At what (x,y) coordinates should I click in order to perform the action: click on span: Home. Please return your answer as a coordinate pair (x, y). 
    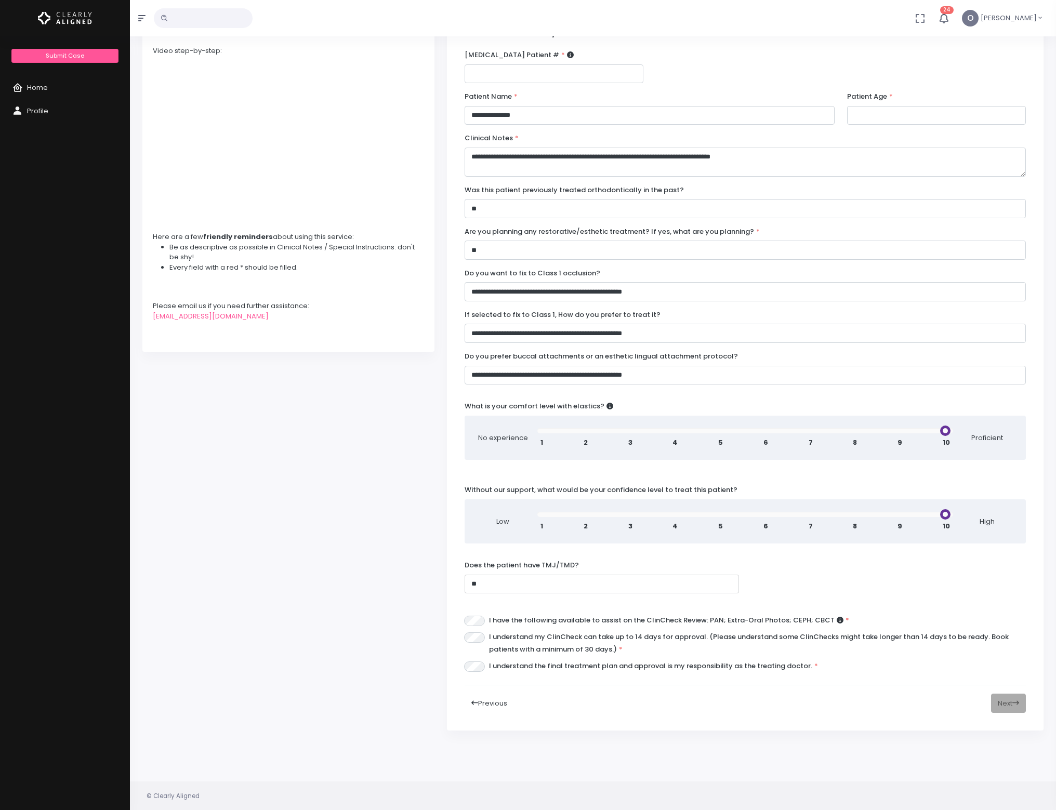
    Looking at the image, I should click on (37, 87).